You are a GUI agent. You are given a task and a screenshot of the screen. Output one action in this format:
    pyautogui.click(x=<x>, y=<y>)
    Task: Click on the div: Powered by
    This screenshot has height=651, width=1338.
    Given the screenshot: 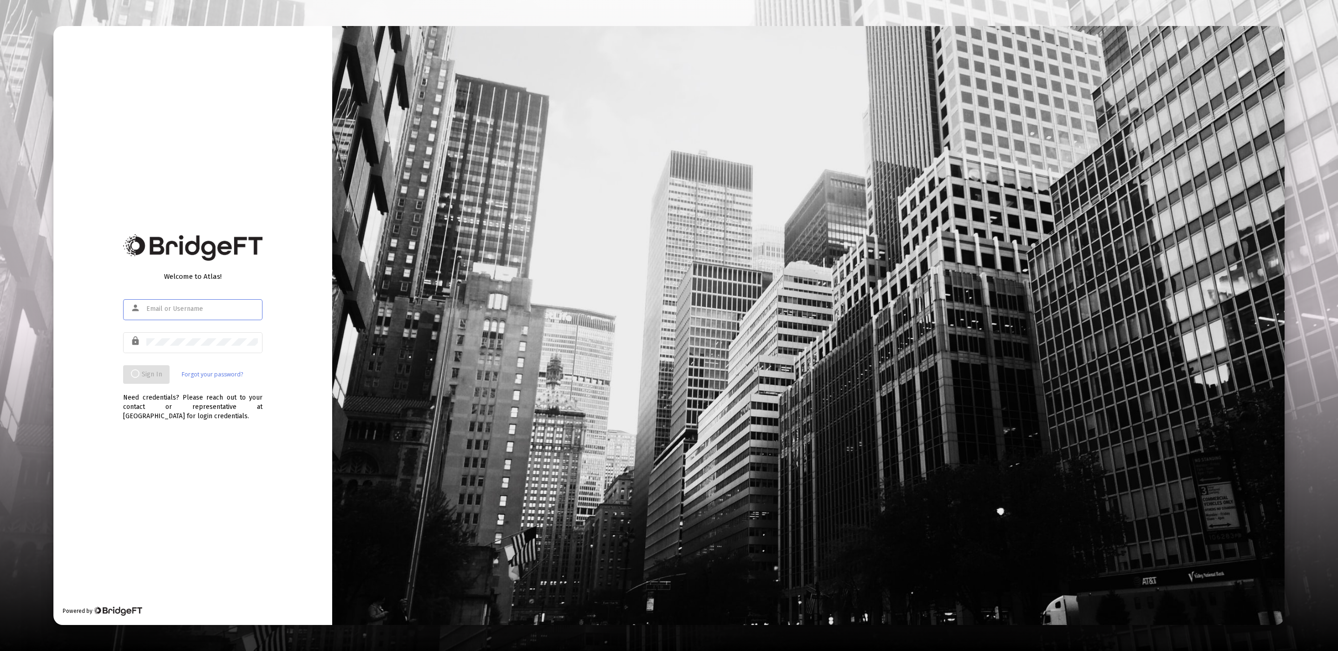 What is the action you would take?
    pyautogui.click(x=102, y=611)
    